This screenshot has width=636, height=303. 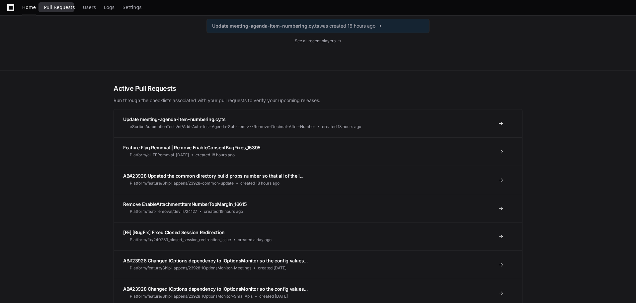 What do you see at coordinates (192, 147) in the screenshot?
I see `span: Feature Flag Removal | Remove EnableConsentBugFixes_15395` at bounding box center [192, 147].